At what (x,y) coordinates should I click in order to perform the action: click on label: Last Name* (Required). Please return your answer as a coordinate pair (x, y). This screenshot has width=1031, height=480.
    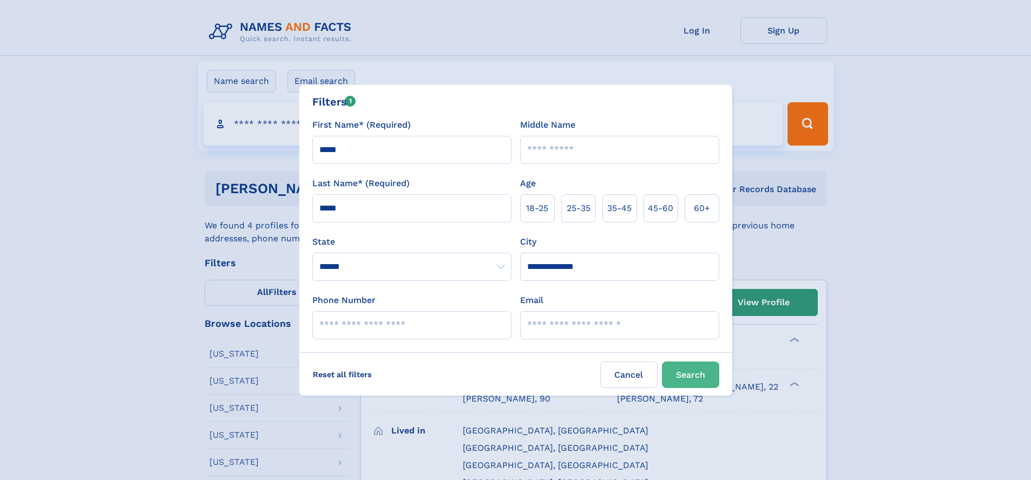
    Looking at the image, I should click on (361, 183).